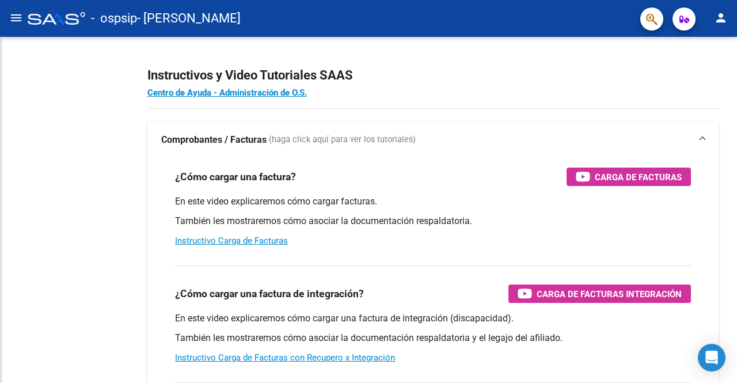 The height and width of the screenshot is (383, 737). Describe the element at coordinates (711, 357) in the screenshot. I see `div: Open Intercom Messenger` at that location.